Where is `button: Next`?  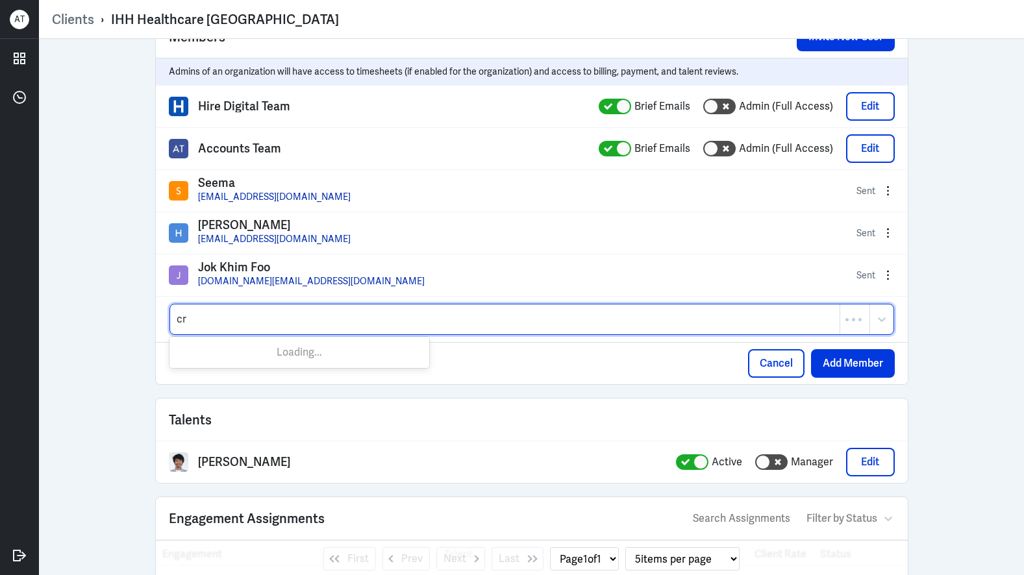
button: Next is located at coordinates (460, 559).